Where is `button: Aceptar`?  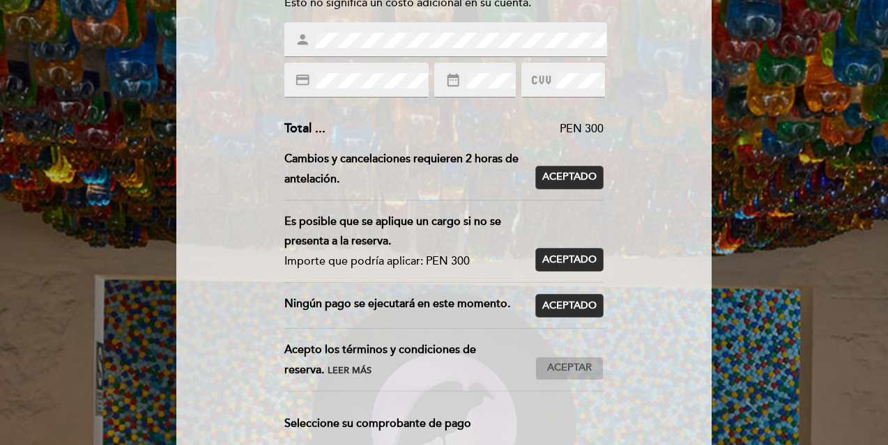
button: Aceptar is located at coordinates (569, 369).